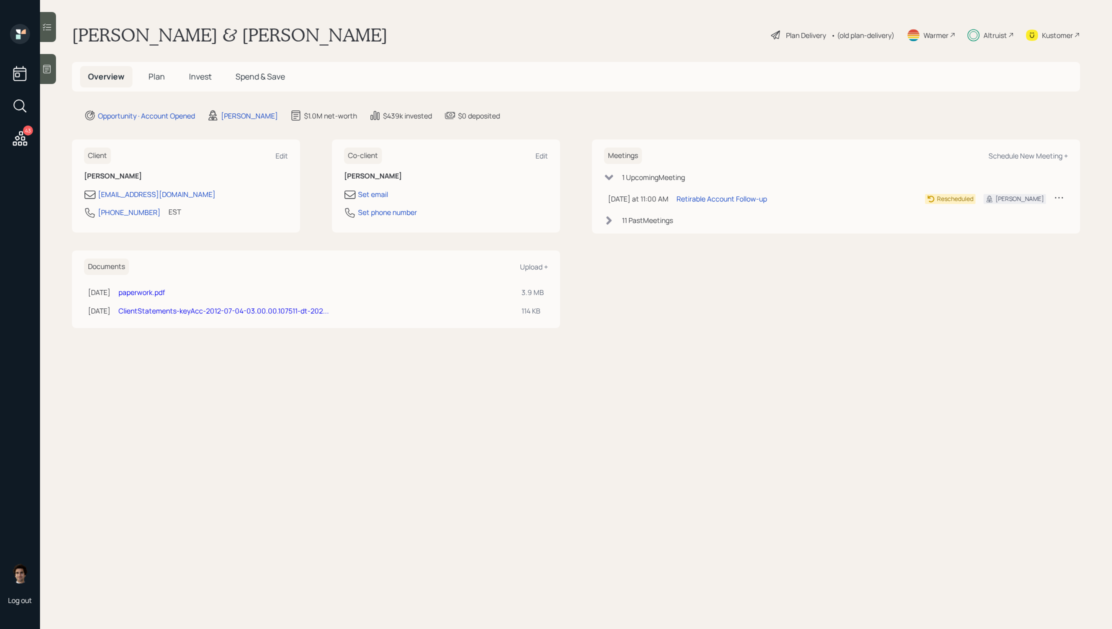  I want to click on span: Invest, so click(200, 76).